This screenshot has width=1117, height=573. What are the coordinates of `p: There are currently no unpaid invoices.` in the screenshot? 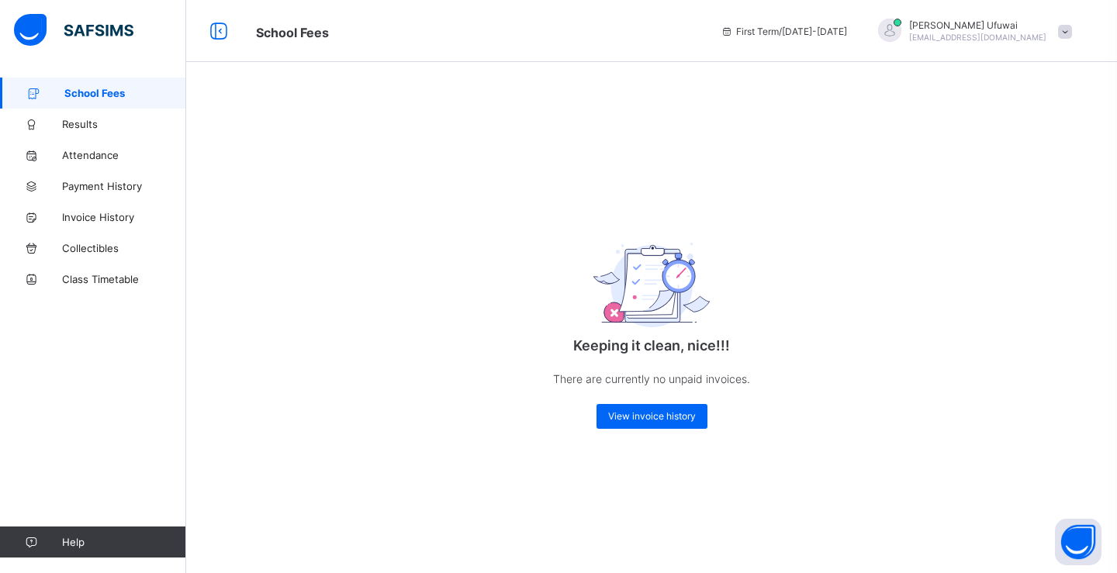 It's located at (652, 379).